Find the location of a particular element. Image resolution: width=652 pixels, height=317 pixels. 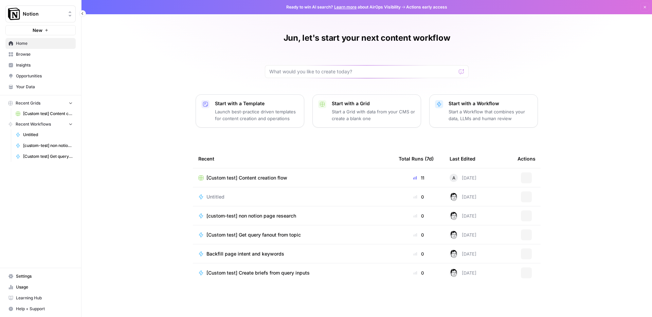

span: Opportunities is located at coordinates (44, 76).